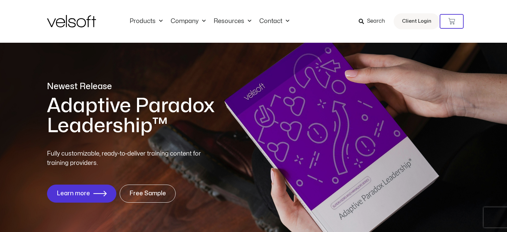 This screenshot has height=232, width=507. Describe the element at coordinates (148, 193) in the screenshot. I see `a: Free Sample` at that location.